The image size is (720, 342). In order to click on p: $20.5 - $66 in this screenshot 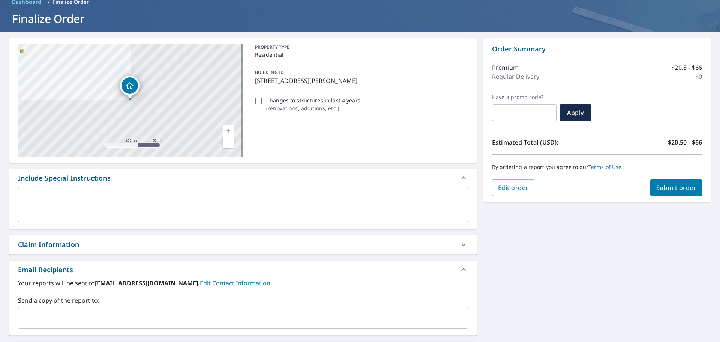, I will do `click(687, 68)`.